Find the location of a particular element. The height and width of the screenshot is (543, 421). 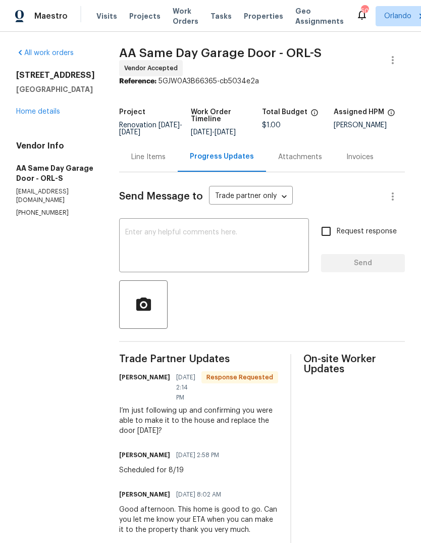

div: Attachments is located at coordinates (300, 157).